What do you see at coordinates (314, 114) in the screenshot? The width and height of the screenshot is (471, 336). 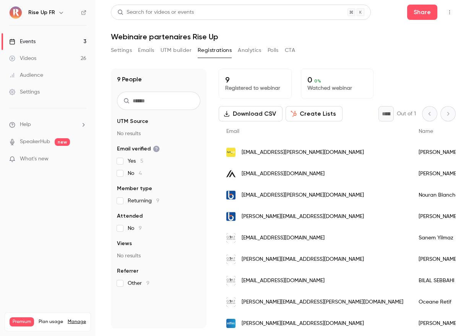 I see `button: Create Lists` at bounding box center [314, 114].